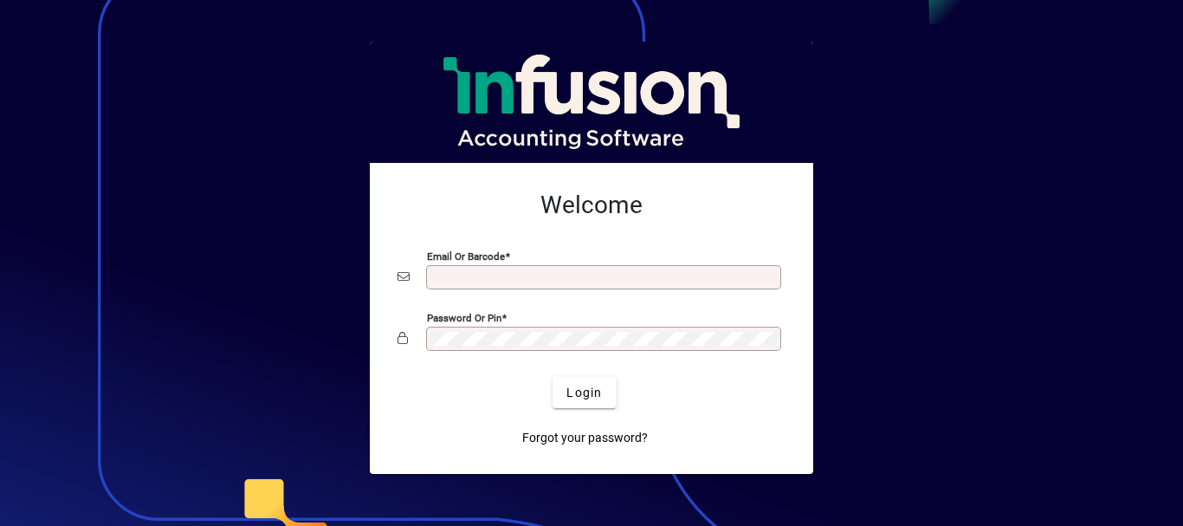 The width and height of the screenshot is (1183, 526). I want to click on mat-label: Password or Pin, so click(464, 318).